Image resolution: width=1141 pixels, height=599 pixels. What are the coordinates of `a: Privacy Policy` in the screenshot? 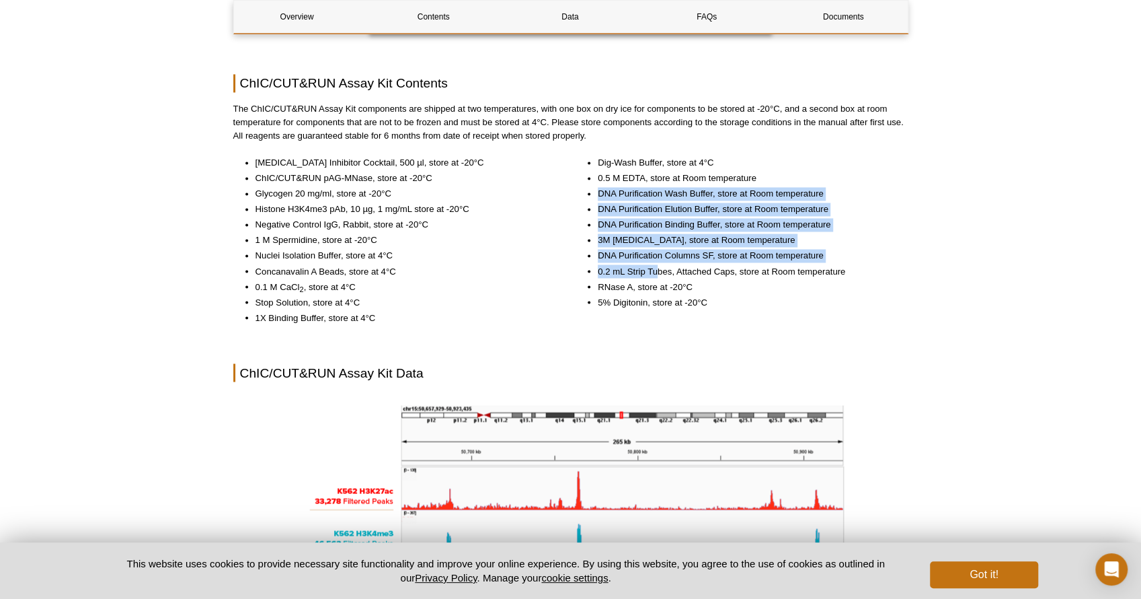 It's located at (446, 577).